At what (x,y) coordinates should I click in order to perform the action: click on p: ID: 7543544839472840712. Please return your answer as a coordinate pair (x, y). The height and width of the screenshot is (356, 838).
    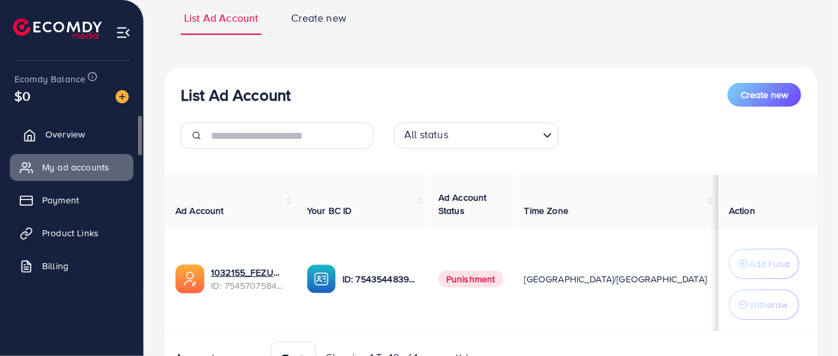
    Looking at the image, I should click on (380, 279).